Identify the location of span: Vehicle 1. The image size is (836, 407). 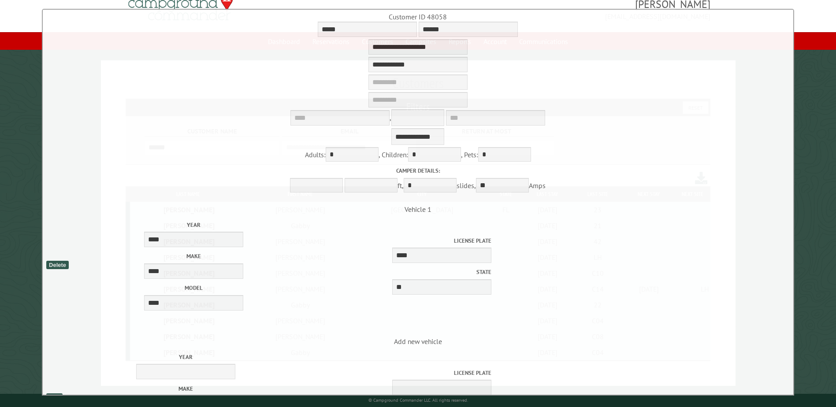
(418, 261).